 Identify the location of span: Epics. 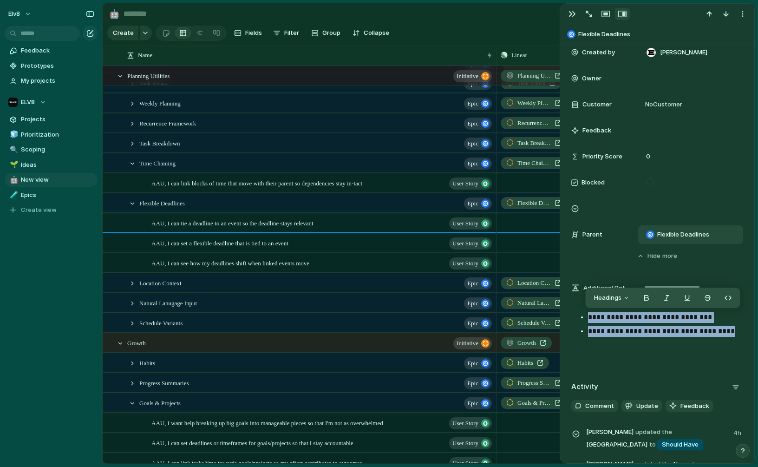
(58, 195).